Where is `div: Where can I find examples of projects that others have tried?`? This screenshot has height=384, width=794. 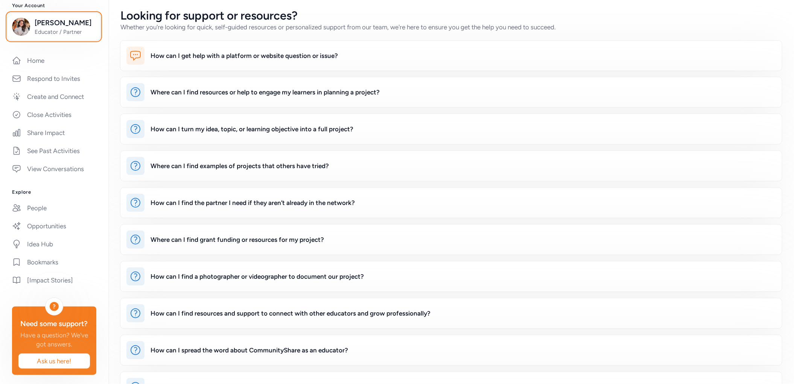
div: Where can I find examples of projects that others have tried? is located at coordinates (240, 166).